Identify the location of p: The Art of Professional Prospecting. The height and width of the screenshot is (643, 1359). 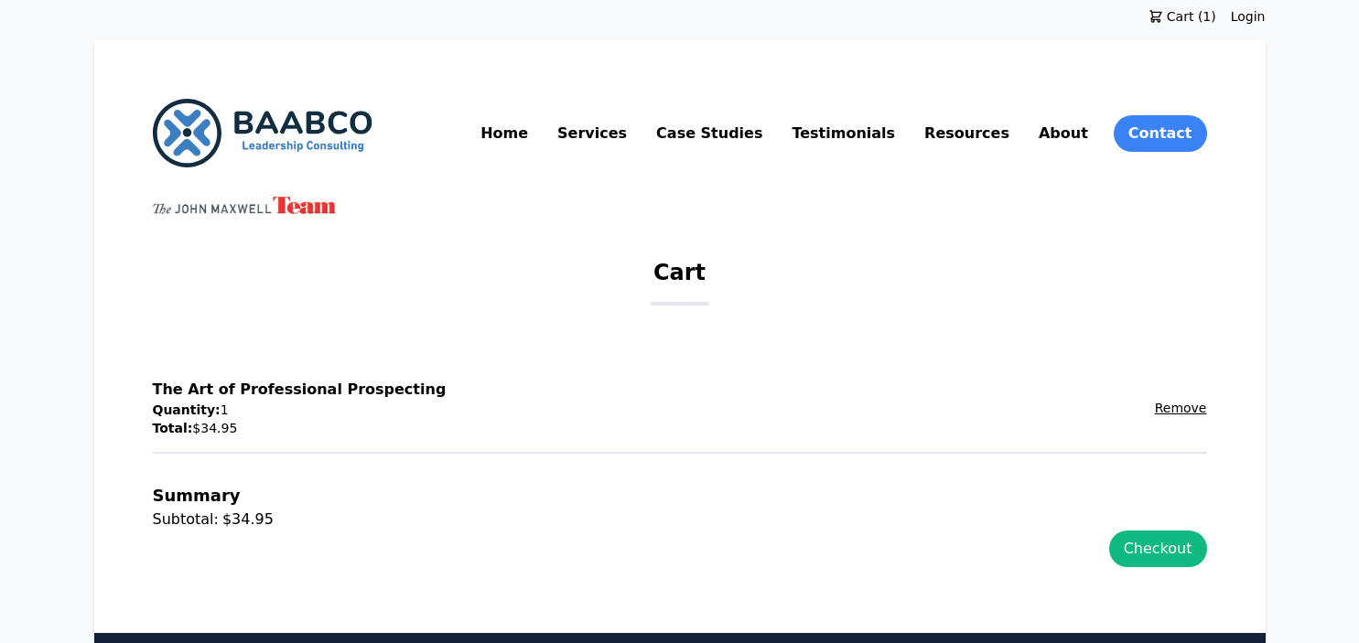
(652, 390).